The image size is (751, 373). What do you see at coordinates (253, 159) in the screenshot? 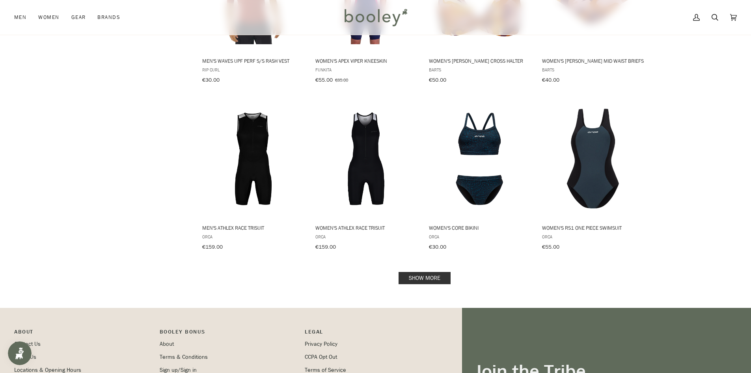
I see `img: Orca Men's Athlex Race Trisuit White - Booley Galway` at bounding box center [253, 159].